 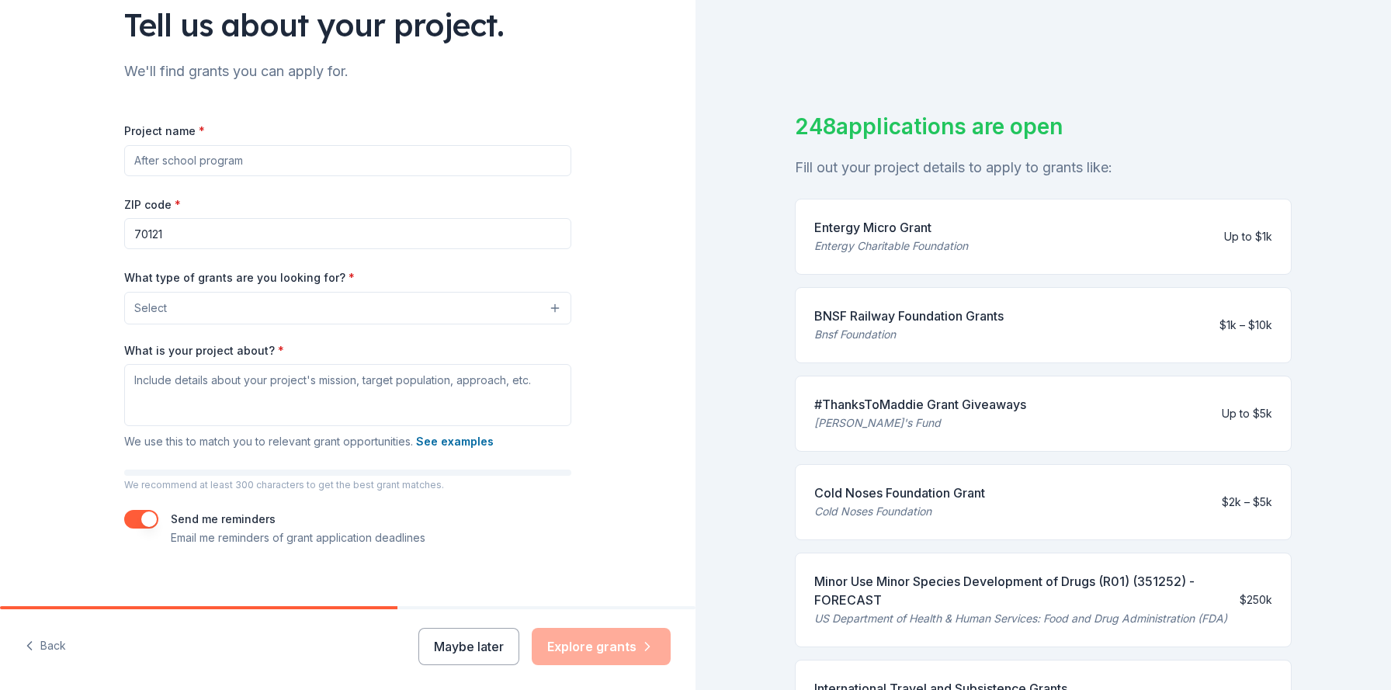 What do you see at coordinates (348, 161) in the screenshot?
I see `input: After school program` at bounding box center [348, 161].